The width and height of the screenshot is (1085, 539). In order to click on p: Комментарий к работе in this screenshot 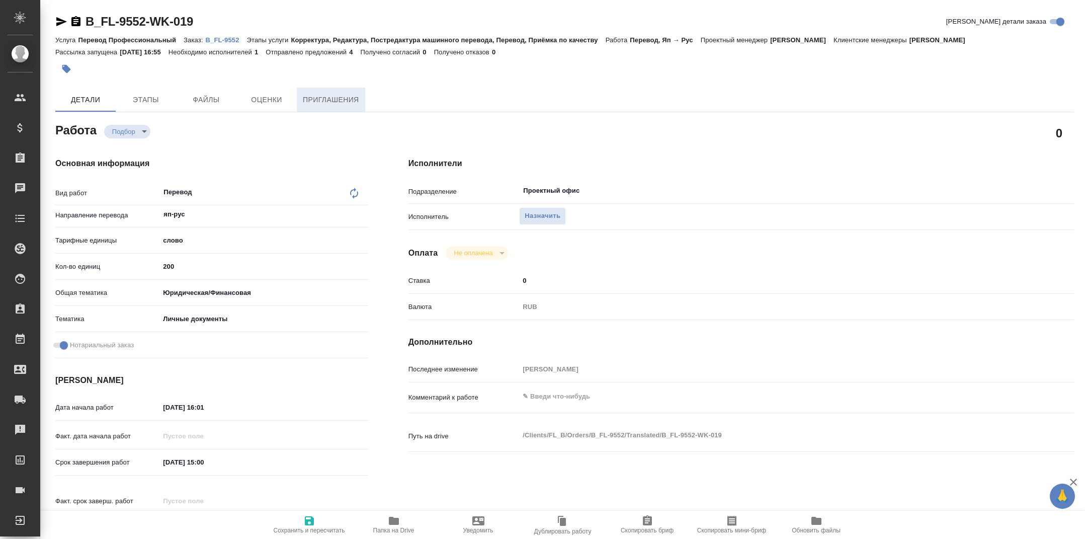, I will do `click(464, 397)`.